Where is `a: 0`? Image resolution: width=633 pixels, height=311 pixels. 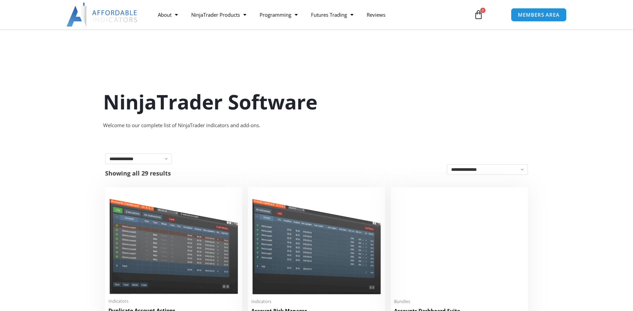 a: 0 is located at coordinates (478, 15).